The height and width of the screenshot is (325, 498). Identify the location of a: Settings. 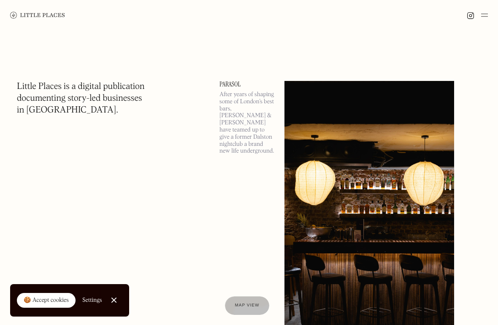
(92, 300).